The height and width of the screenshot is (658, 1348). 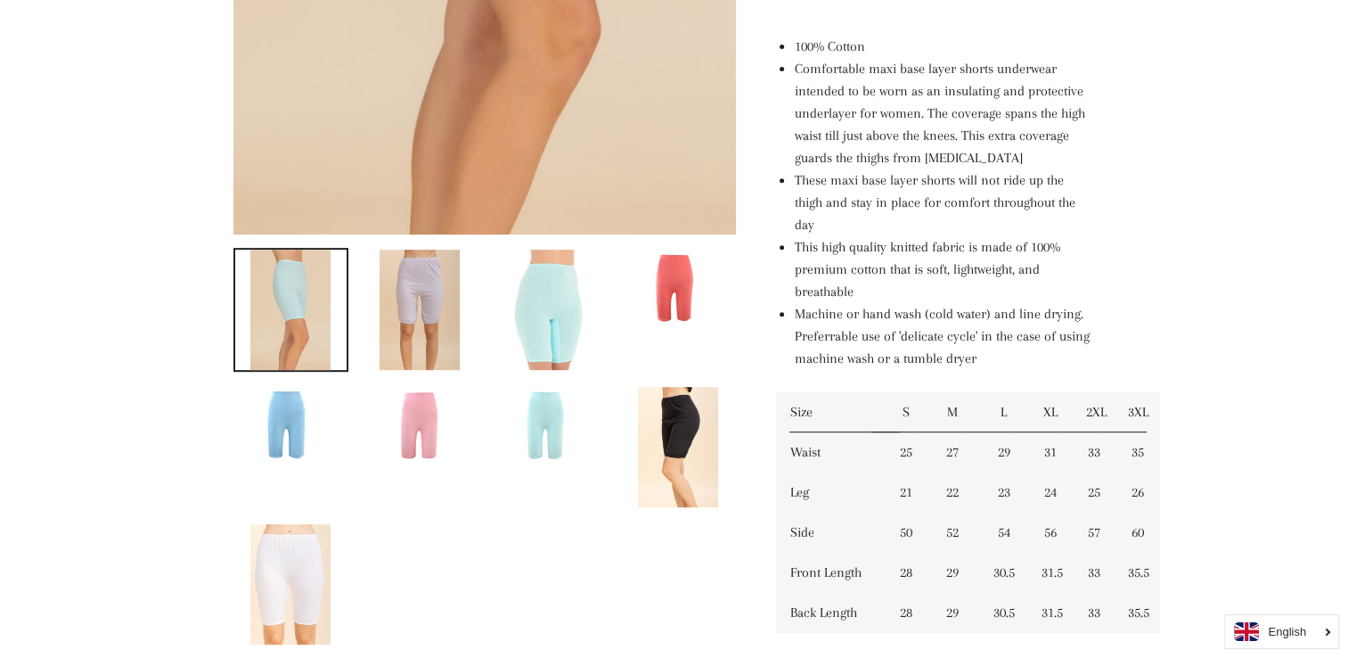 What do you see at coordinates (830, 492) in the screenshot?
I see `td: Leg` at bounding box center [830, 492].